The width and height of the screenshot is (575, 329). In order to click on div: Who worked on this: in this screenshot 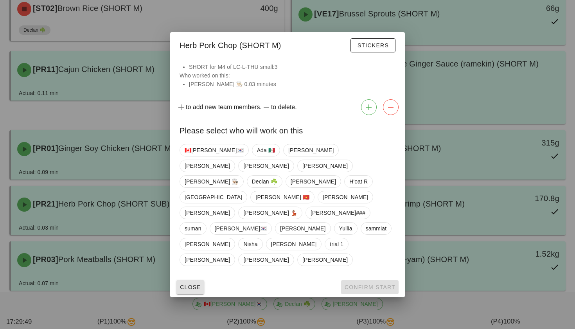, I will do `click(288, 79)`.